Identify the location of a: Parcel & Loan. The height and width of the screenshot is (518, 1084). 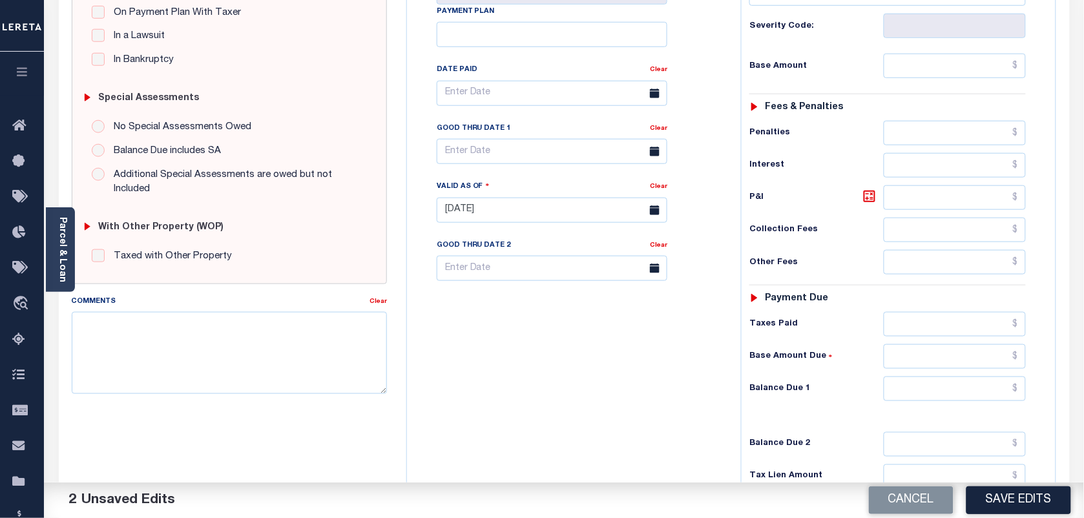
(62, 249).